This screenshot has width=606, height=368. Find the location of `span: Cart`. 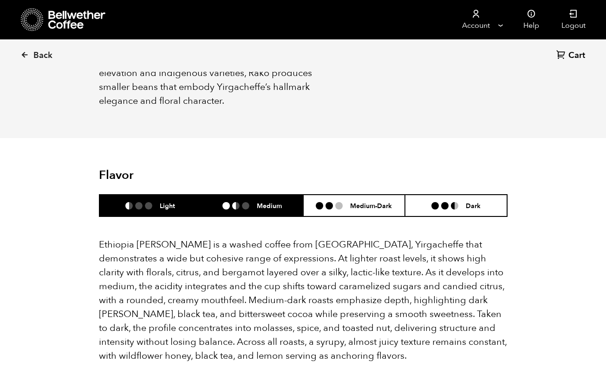

span: Cart is located at coordinates (576, 56).